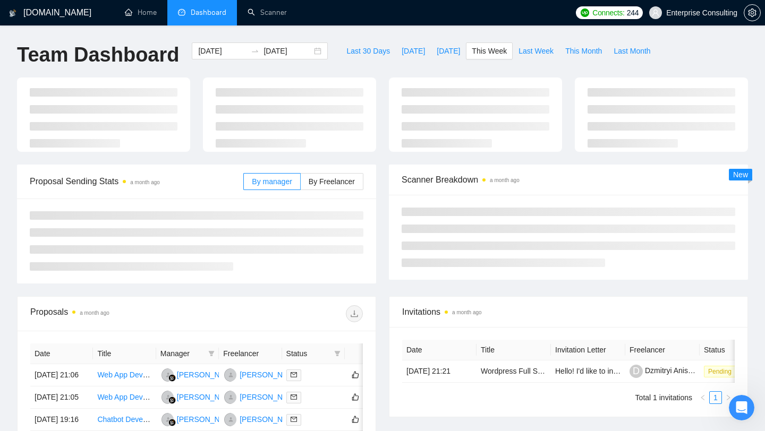  Describe the element at coordinates (271, 182) in the screenshot. I see `span: By manager` at that location.